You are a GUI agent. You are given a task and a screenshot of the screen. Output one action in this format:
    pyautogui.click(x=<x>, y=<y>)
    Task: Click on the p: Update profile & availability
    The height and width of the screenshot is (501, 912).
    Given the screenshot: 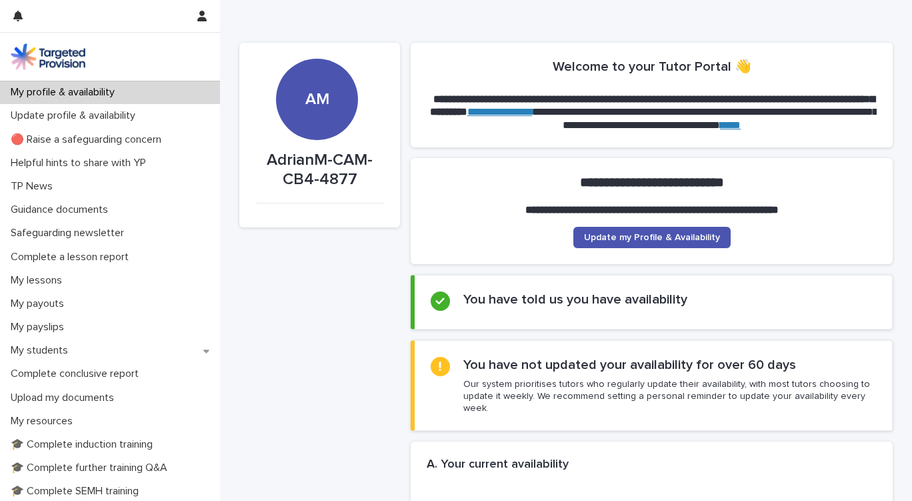 What is the action you would take?
    pyautogui.click(x=75, y=115)
    